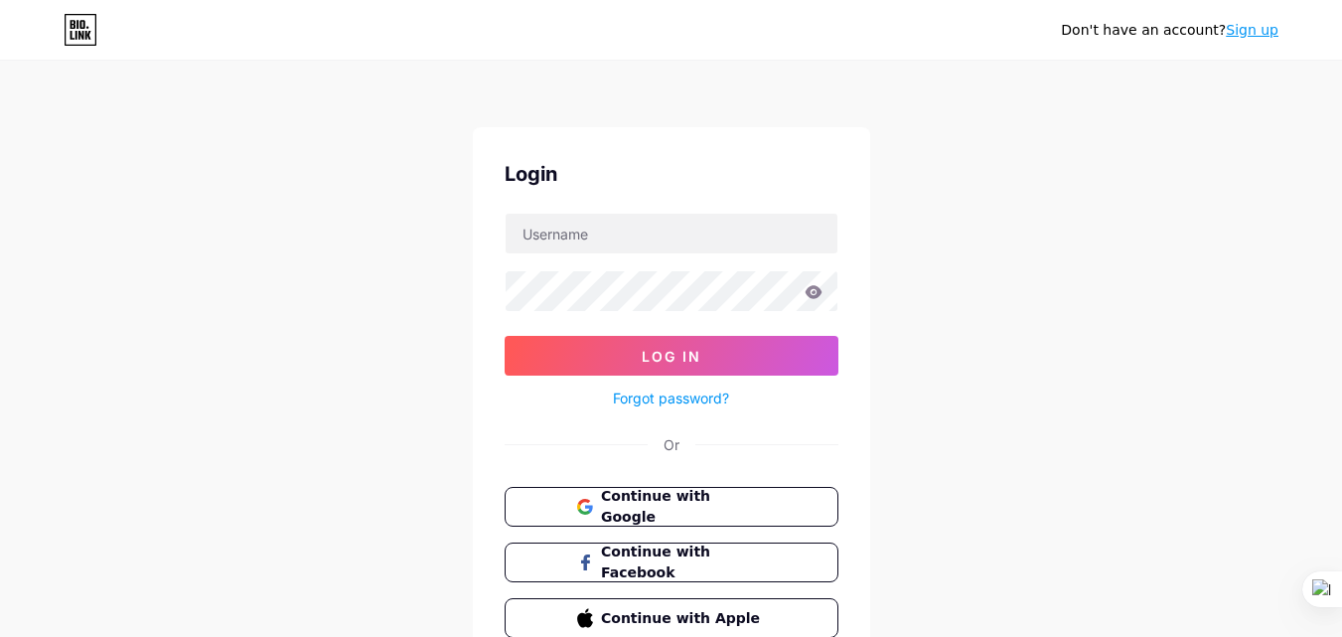 The width and height of the screenshot is (1342, 637). What do you see at coordinates (683, 618) in the screenshot?
I see `span: Continue with Apple` at bounding box center [683, 618].